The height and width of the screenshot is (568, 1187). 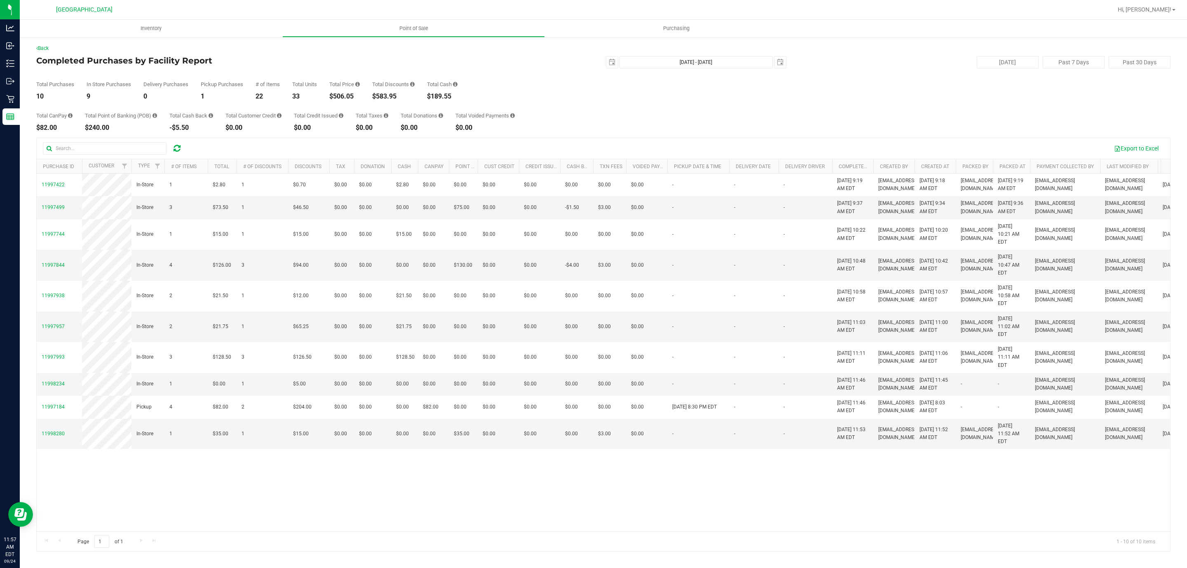 What do you see at coordinates (279, 115) in the screenshot?
I see `i: Sum of the successful, non-voided payments using account credit for all purchases in the date range.` at bounding box center [279, 115].